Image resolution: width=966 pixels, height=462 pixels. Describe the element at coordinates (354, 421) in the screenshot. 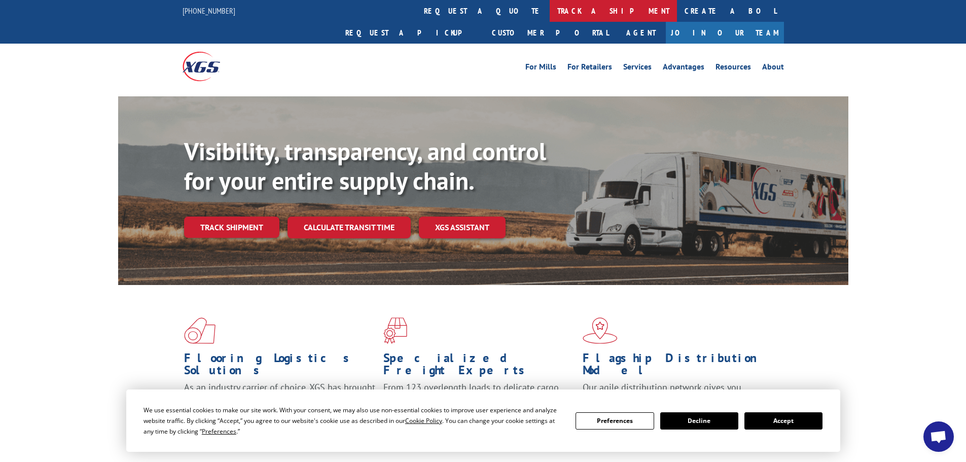

I see `div: We use essential cookies to make our site work. With your consent, we may also use non-essential ...` at that location.